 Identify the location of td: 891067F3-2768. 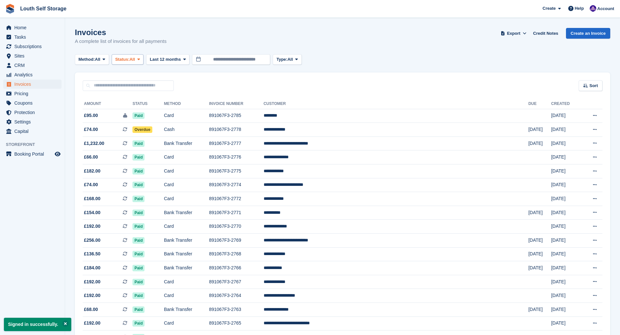
(236, 254).